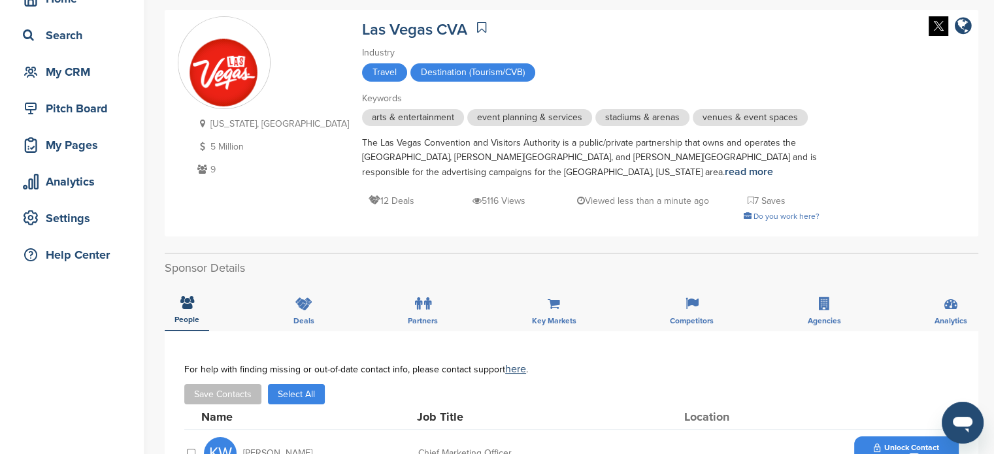 This screenshot has width=994, height=454. Describe the element at coordinates (72, 35) in the screenshot. I see `a: Search` at that location.